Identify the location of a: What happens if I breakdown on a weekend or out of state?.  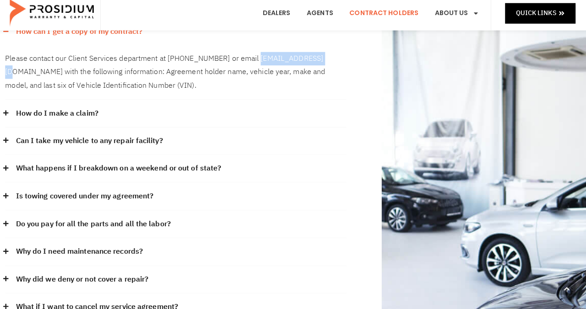
(121, 170).